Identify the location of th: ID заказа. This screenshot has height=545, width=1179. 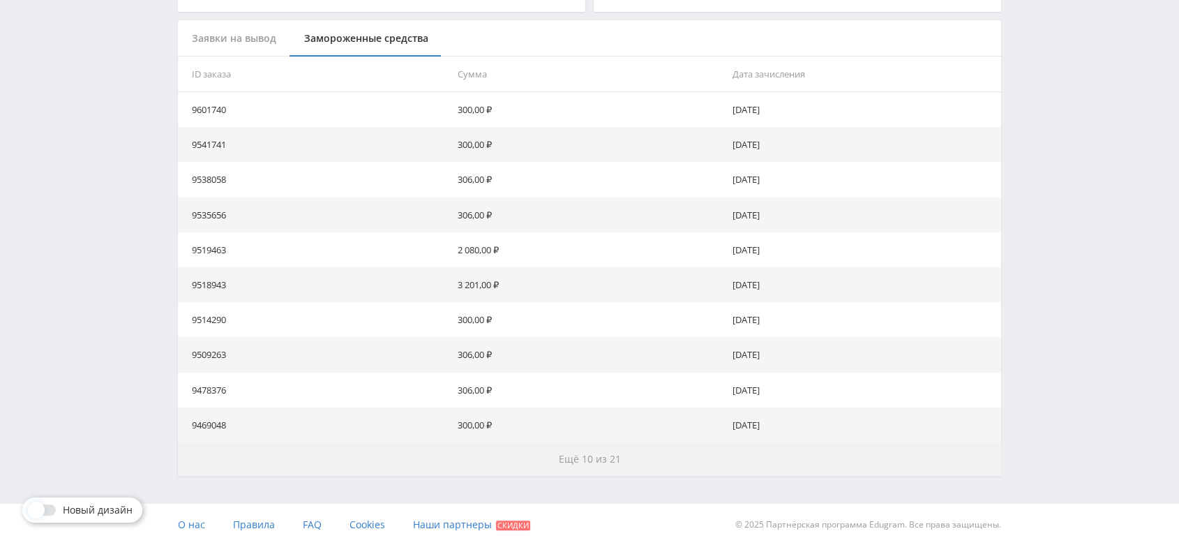
(315, 74).